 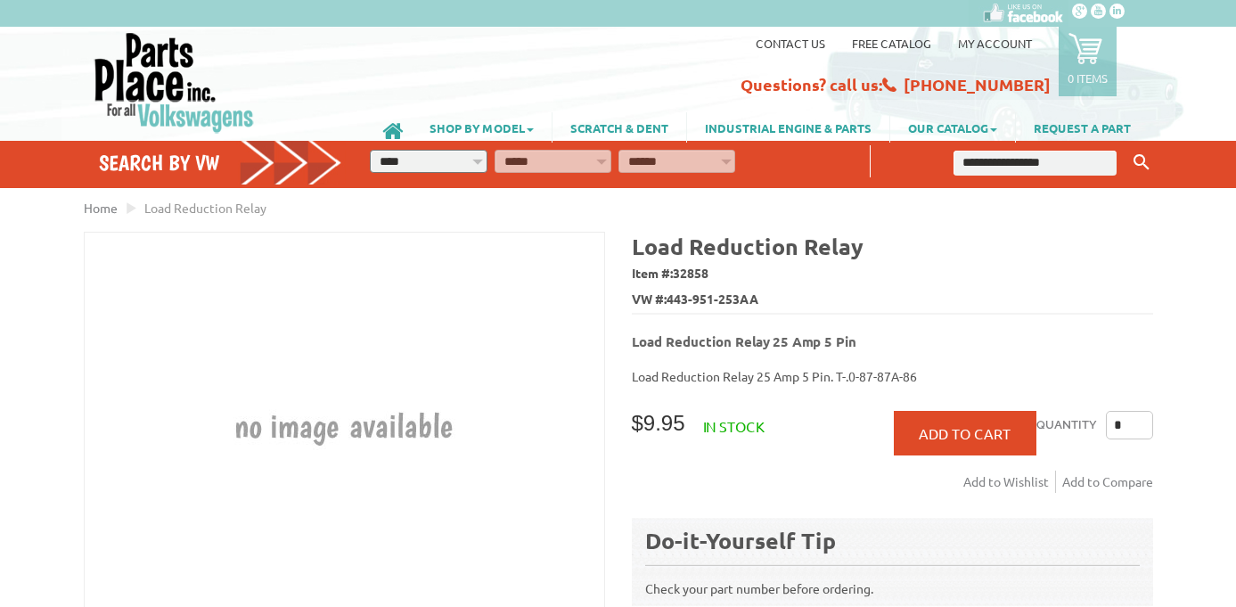 What do you see at coordinates (965, 433) in the screenshot?
I see `button: Add to Cart` at bounding box center [965, 433].